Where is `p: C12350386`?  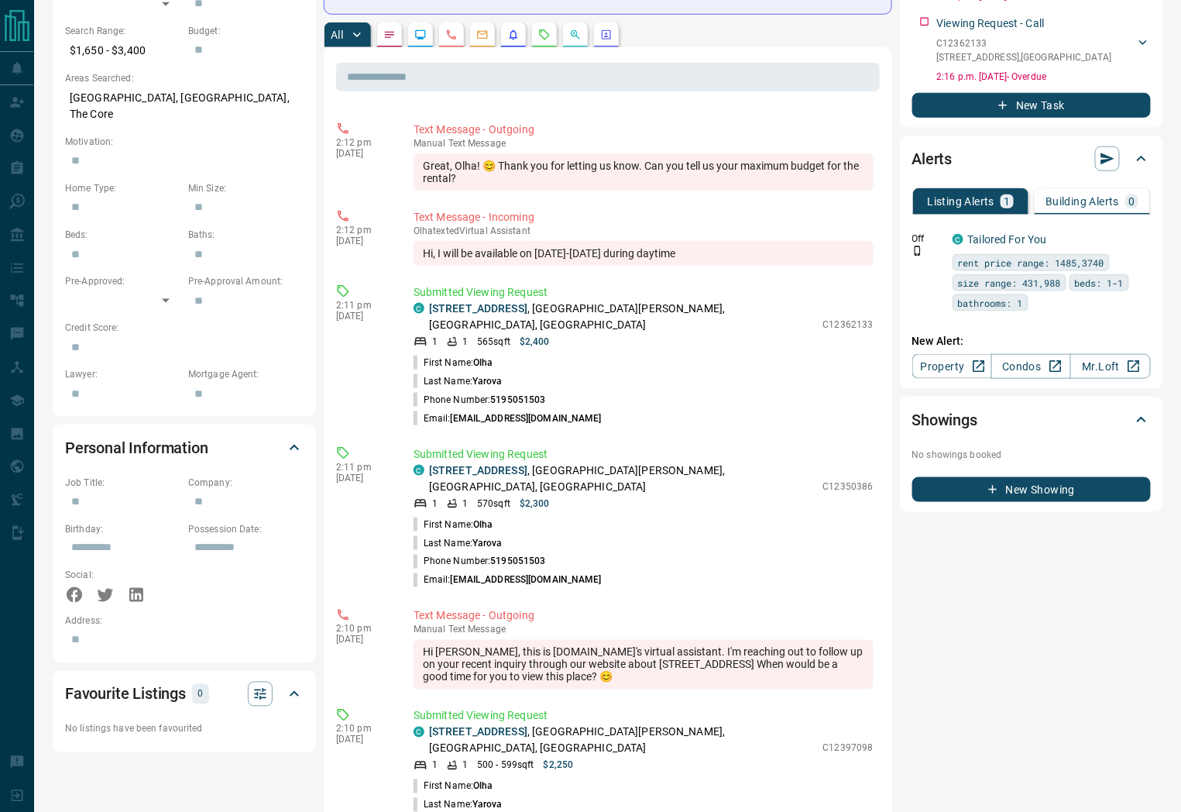 p: C12350386 is located at coordinates (848, 487).